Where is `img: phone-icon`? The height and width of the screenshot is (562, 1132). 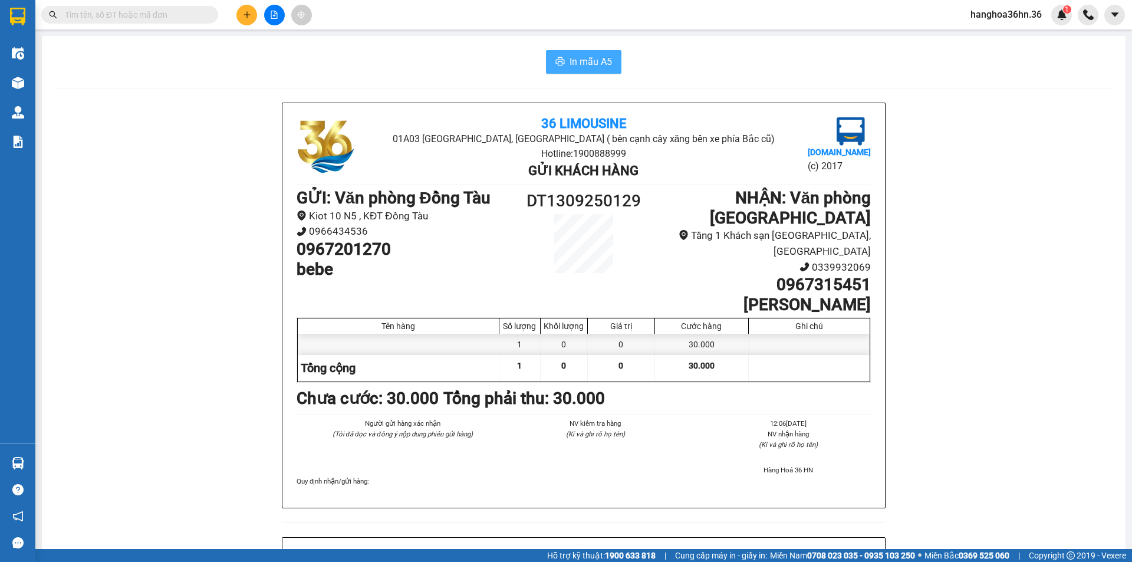 img: phone-icon is located at coordinates (1088, 15).